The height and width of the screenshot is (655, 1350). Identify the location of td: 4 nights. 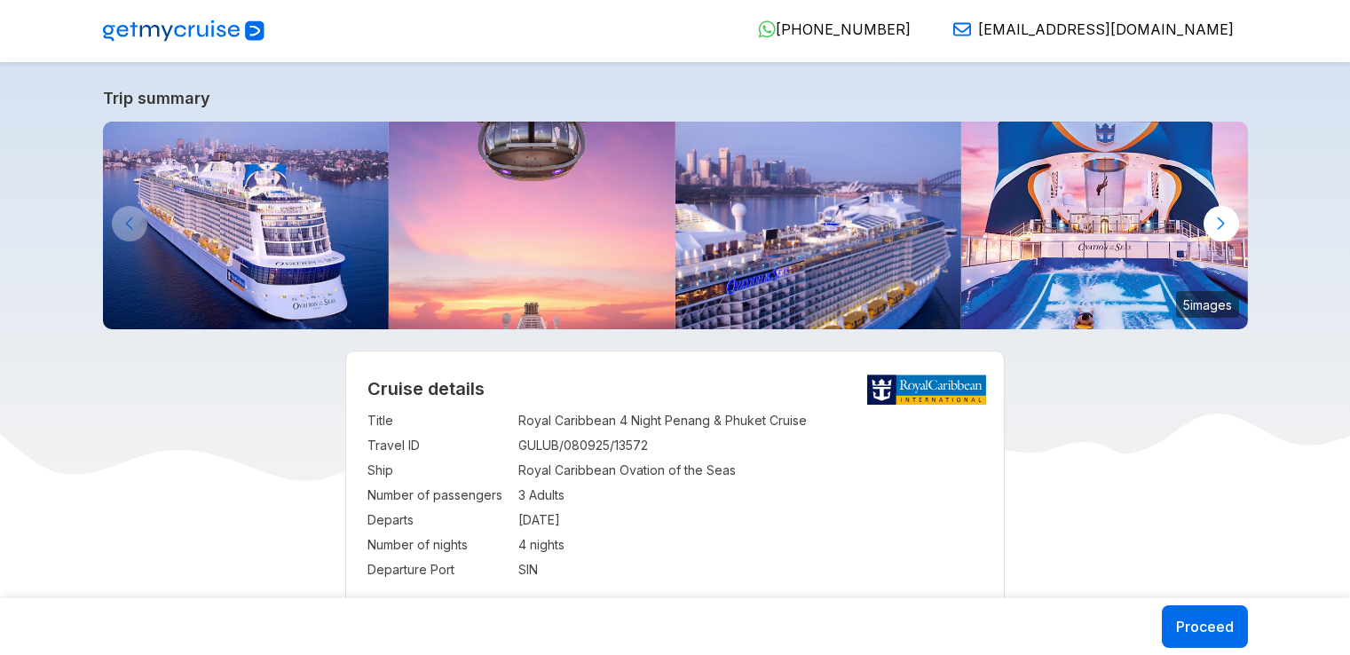
(750, 545).